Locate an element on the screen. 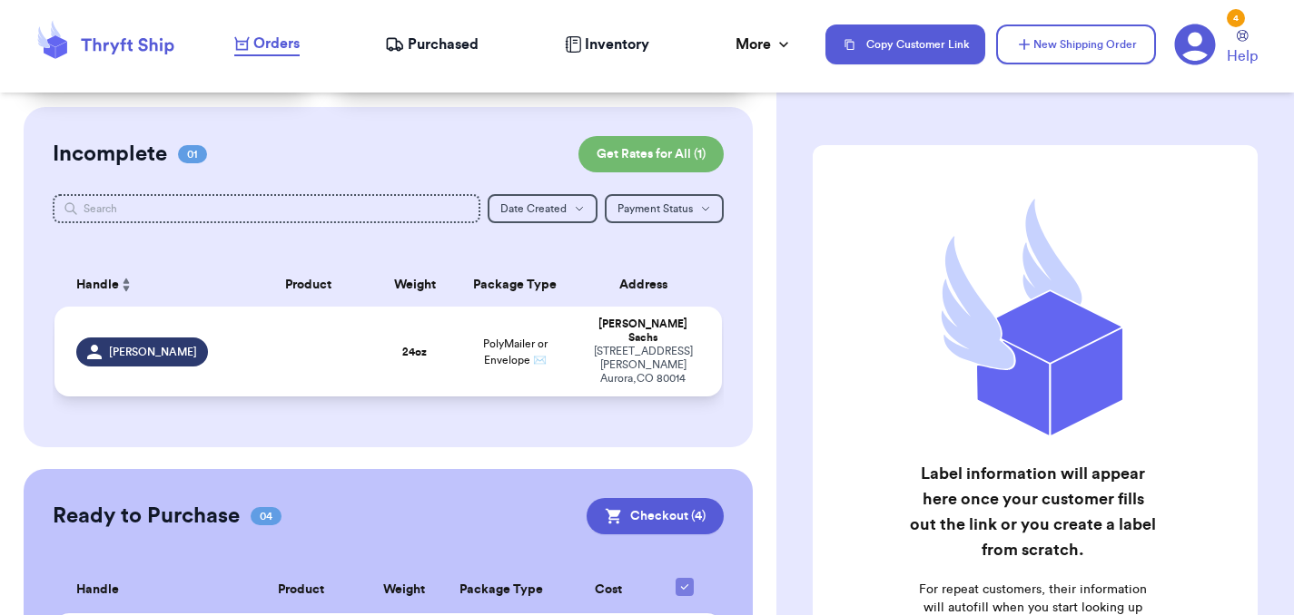  button: Copy Customer Link is located at coordinates (905, 44).